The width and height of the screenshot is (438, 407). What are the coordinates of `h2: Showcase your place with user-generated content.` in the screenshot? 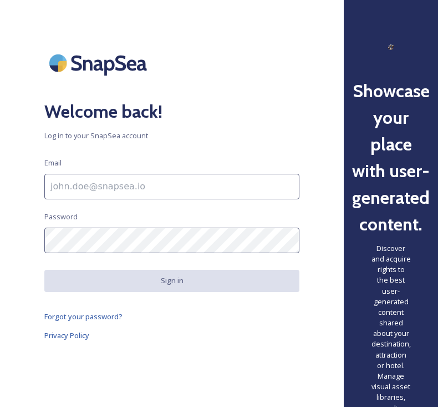 It's located at (391, 158).